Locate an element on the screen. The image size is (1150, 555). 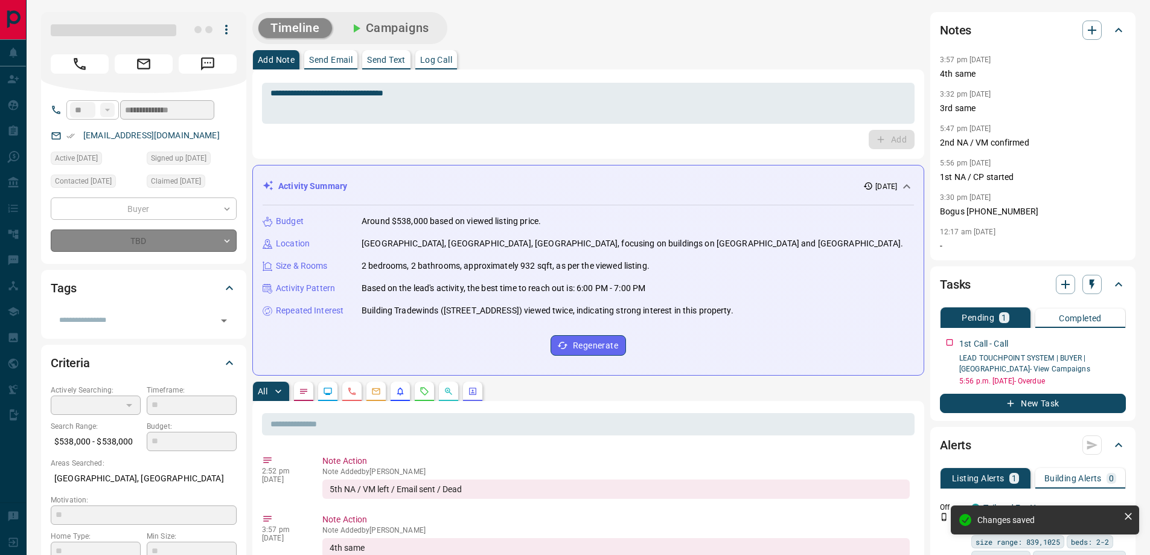
svg: Calls is located at coordinates (352, 391).